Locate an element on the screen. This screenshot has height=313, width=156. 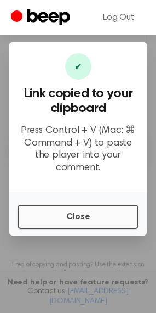
p: Press Control + V (Mac: ⌘ Command + V) to paste the player into your comment. is located at coordinates (78, 149).